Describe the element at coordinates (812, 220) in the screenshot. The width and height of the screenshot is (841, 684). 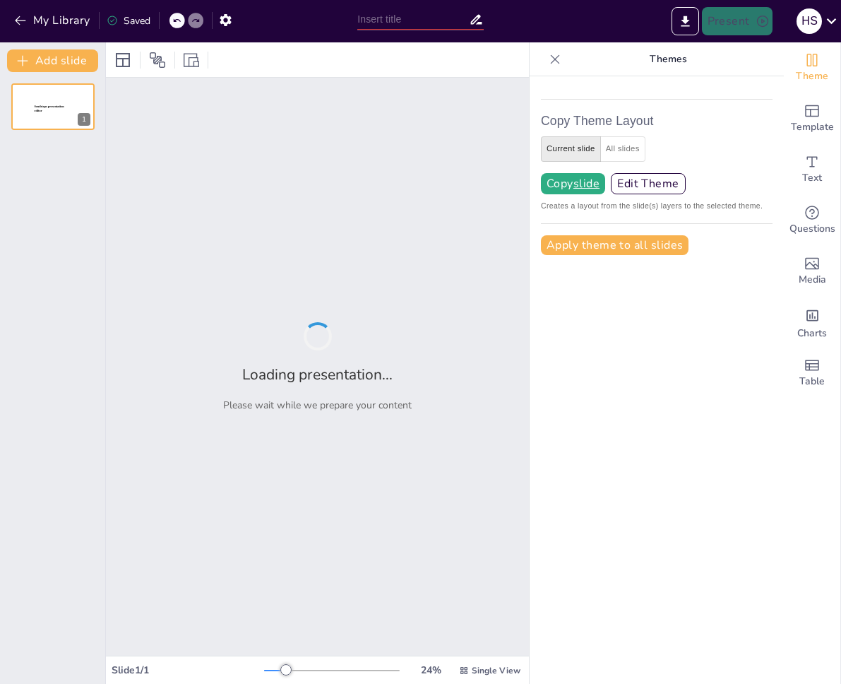
I see `div: Get real-time input from your audience` at that location.